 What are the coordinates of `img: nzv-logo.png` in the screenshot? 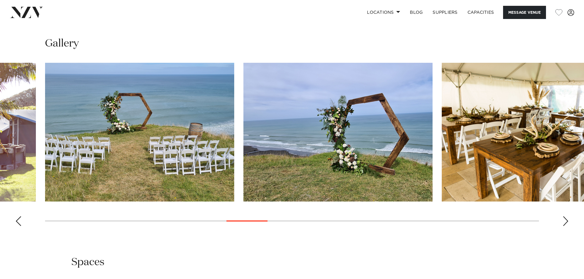 It's located at (26, 12).